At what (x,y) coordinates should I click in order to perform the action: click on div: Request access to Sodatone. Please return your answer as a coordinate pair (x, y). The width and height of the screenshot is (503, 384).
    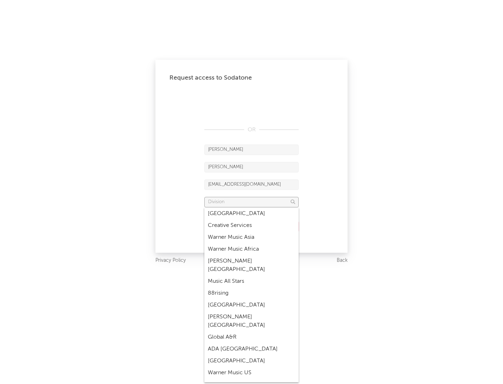
    Looking at the image, I should click on (251, 78).